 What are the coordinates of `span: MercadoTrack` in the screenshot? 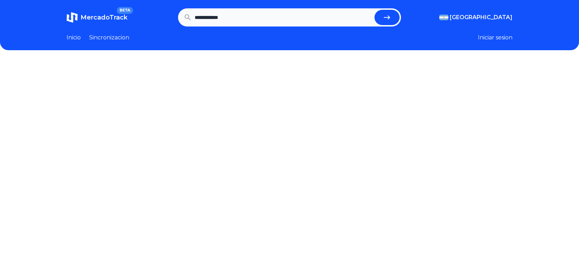 It's located at (104, 17).